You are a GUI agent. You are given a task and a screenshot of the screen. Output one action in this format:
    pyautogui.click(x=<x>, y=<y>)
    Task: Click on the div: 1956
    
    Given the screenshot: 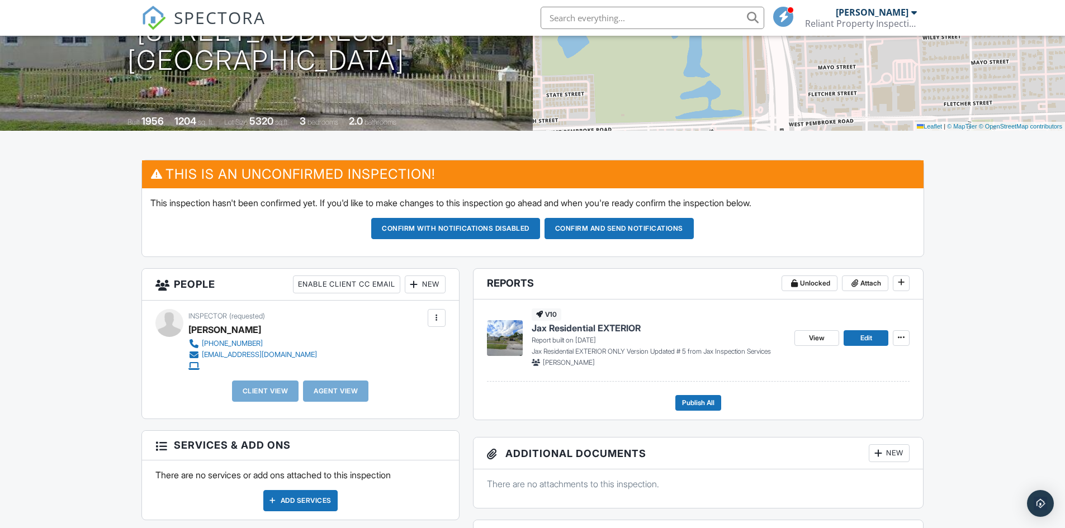 What is the action you would take?
    pyautogui.click(x=153, y=121)
    